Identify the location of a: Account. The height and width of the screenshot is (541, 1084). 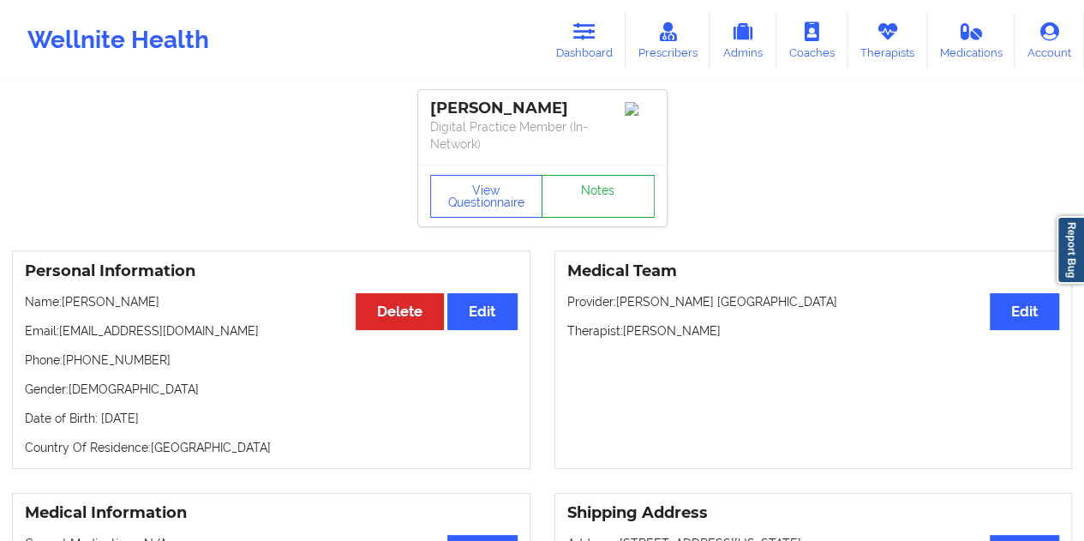
(1049, 40).